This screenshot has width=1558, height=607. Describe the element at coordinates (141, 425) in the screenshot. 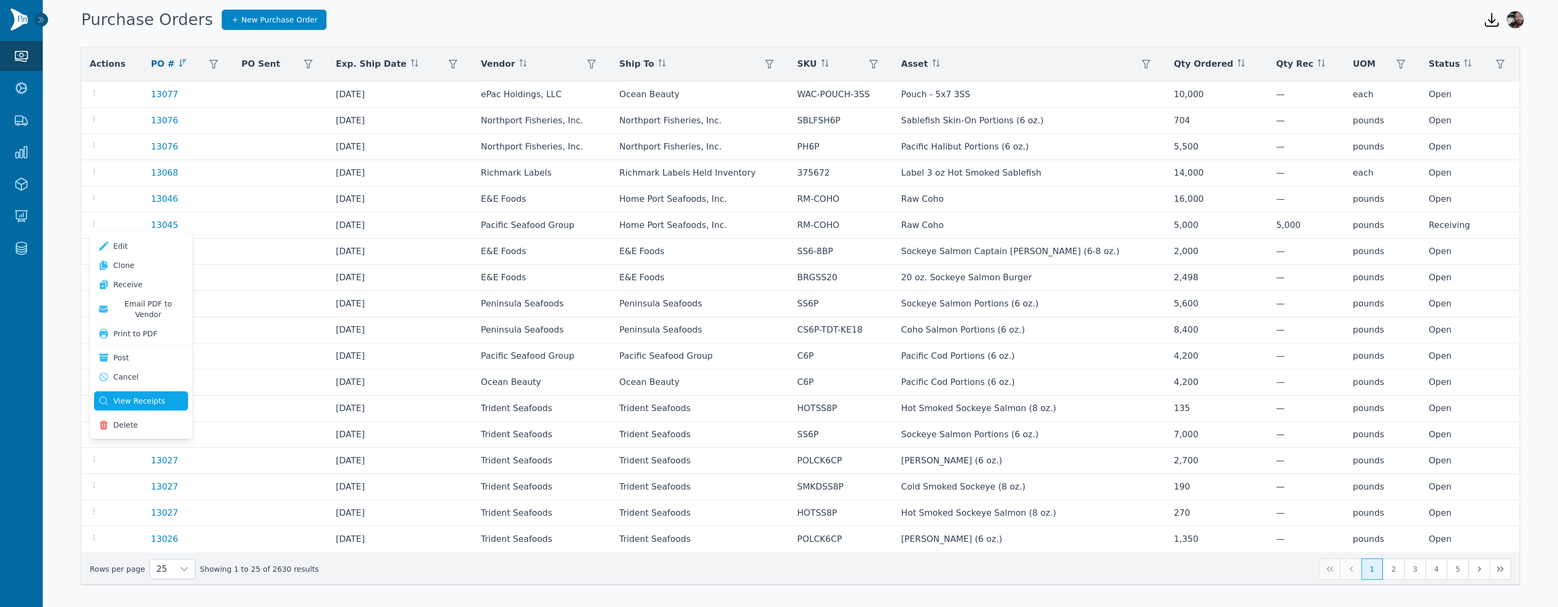

I see `button: Delete` at that location.